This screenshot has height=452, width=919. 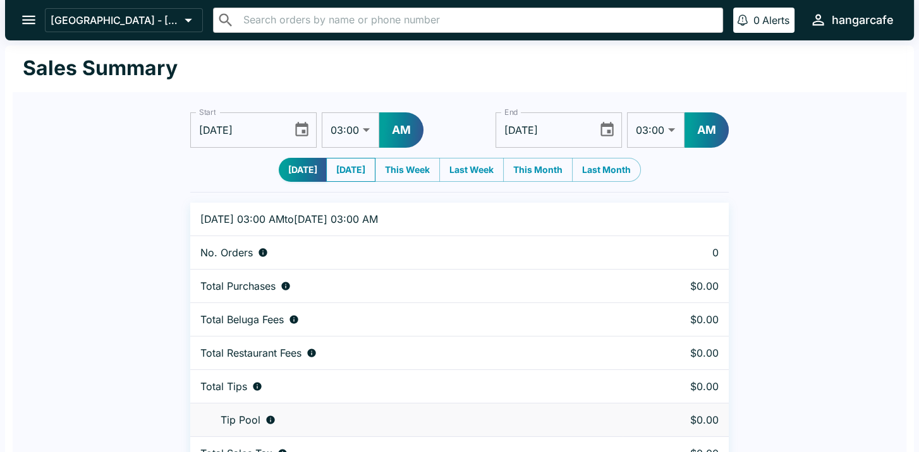 What do you see at coordinates (242, 320) in the screenshot?
I see `p: Total Beluga Fees` at bounding box center [242, 320].